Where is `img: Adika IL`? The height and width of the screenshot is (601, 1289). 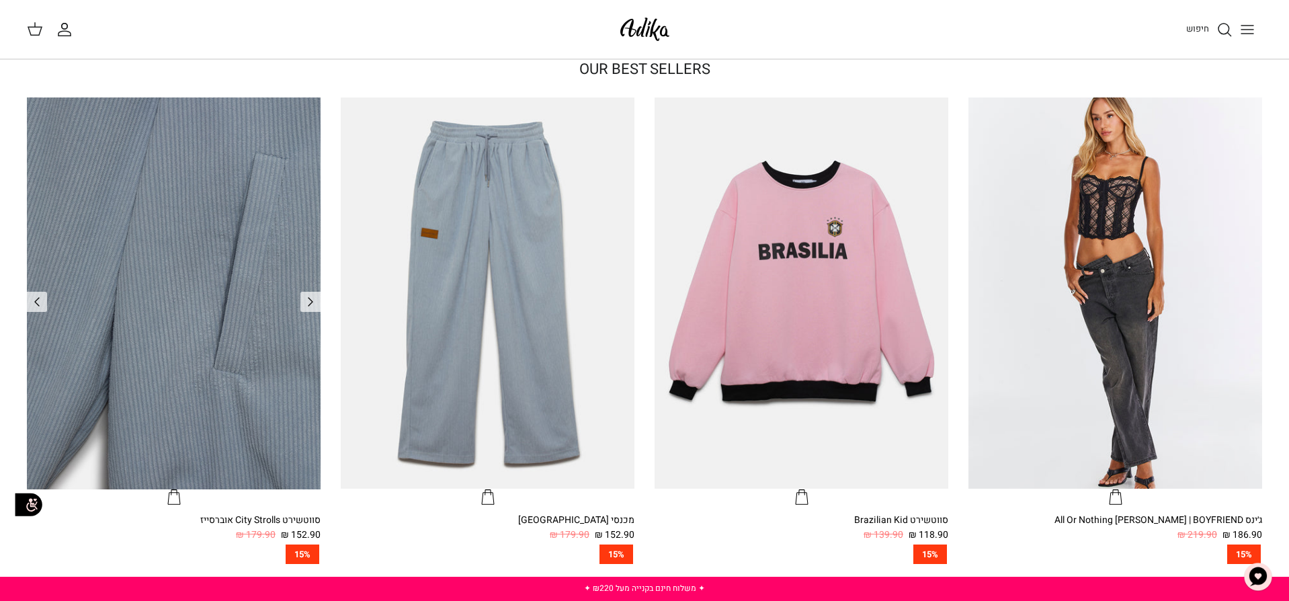
img: Adika IL is located at coordinates (644, 29).